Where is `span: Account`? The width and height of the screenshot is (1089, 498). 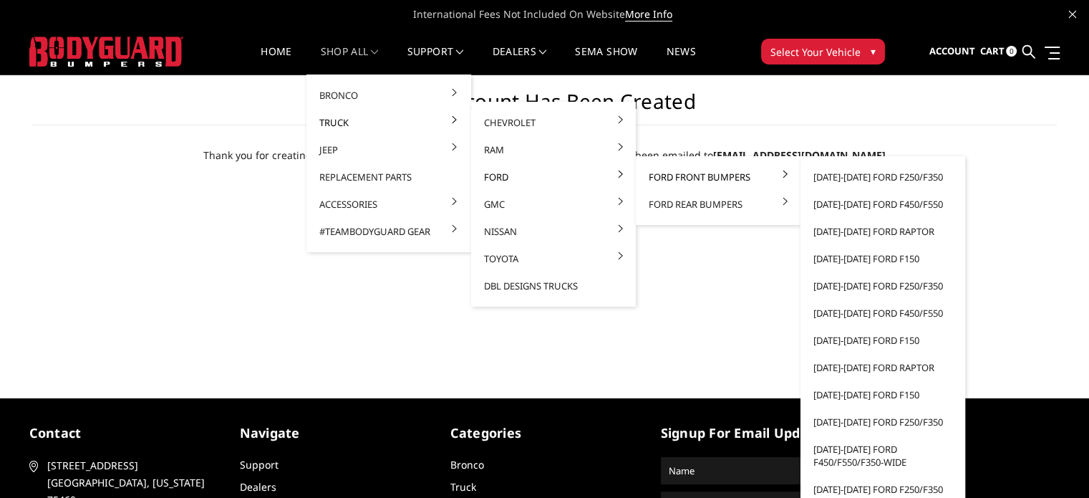 span: Account is located at coordinates (951, 51).